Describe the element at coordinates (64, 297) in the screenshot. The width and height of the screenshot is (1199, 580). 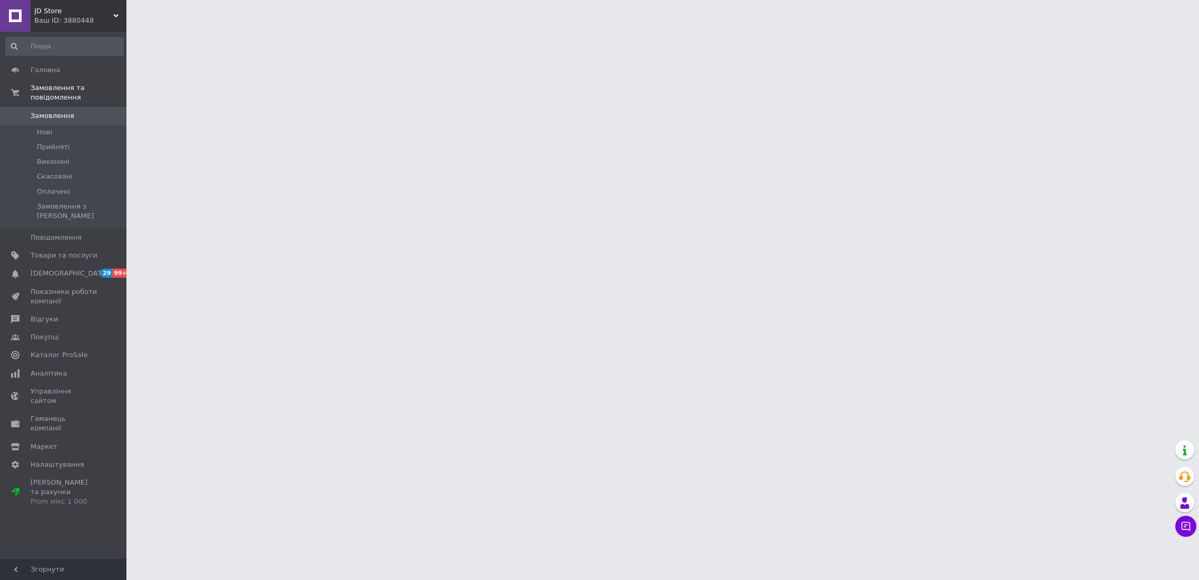
I see `span: Показники роботи компанії` at that location.